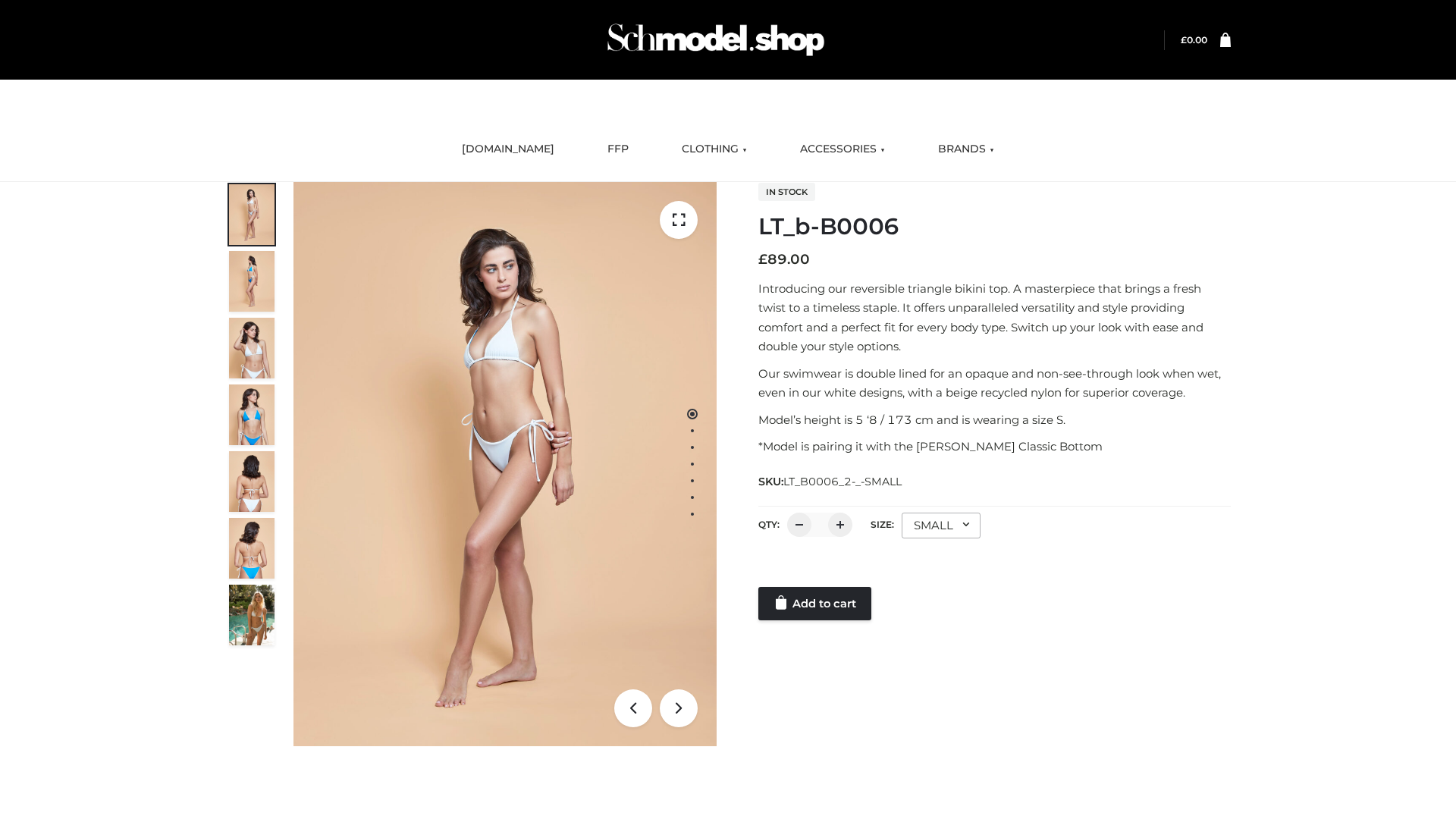 This screenshot has width=1456, height=819. Describe the element at coordinates (994, 318) in the screenshot. I see `p: Introducing our reversible triangle bikini top. A masterpiece that brings a fresh twist to a time...` at that location.